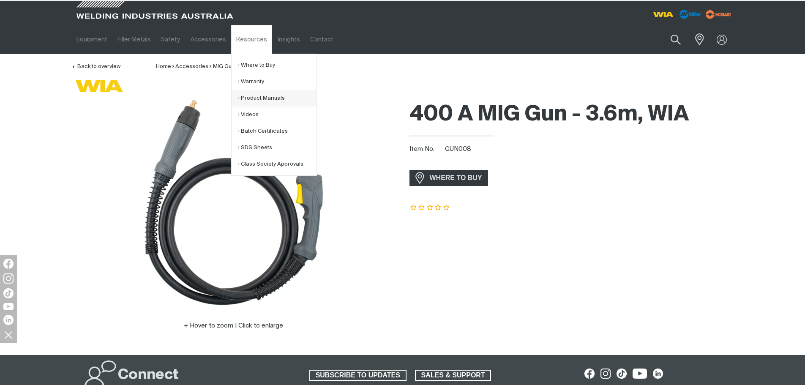  I want to click on a: Class Society Approvals, so click(277, 164).